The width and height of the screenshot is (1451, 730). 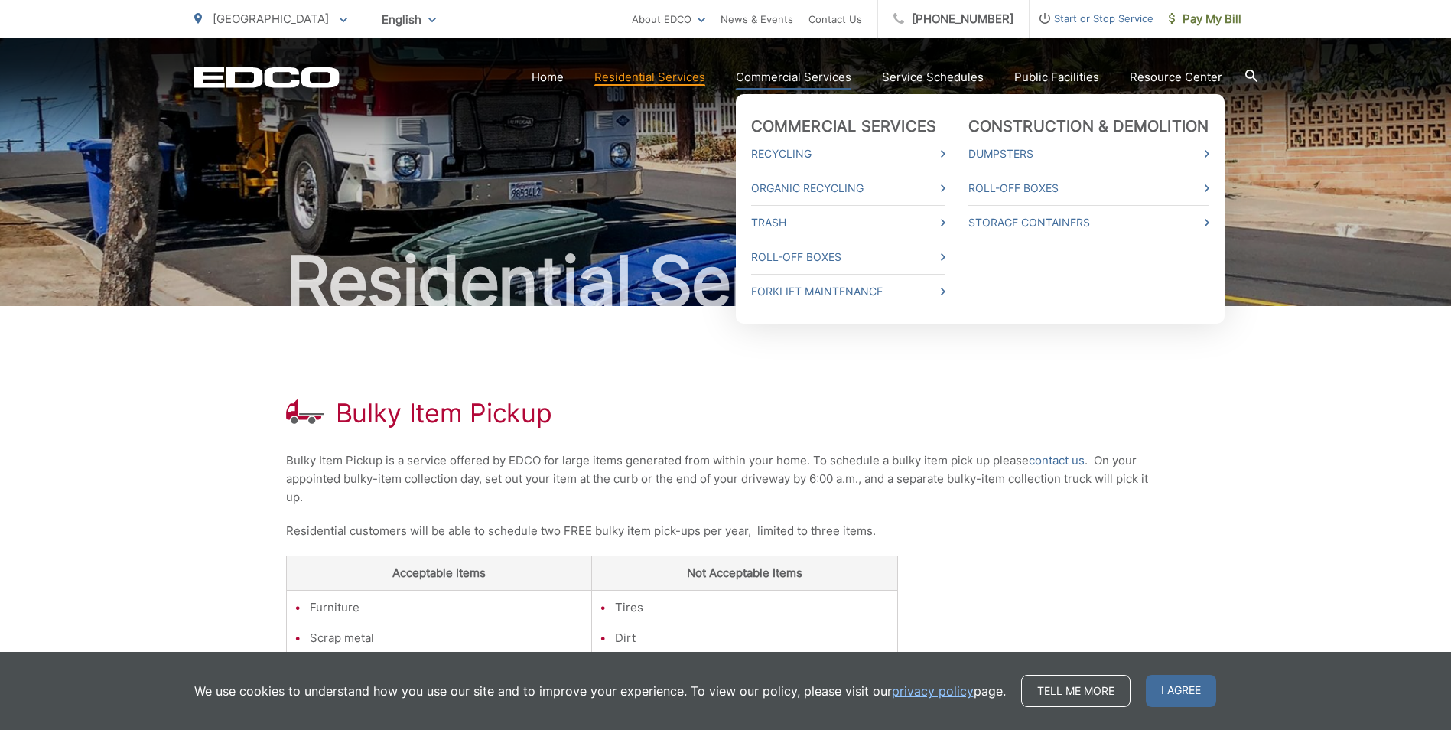 I want to click on span: Pay My Bill, so click(x=1204, y=19).